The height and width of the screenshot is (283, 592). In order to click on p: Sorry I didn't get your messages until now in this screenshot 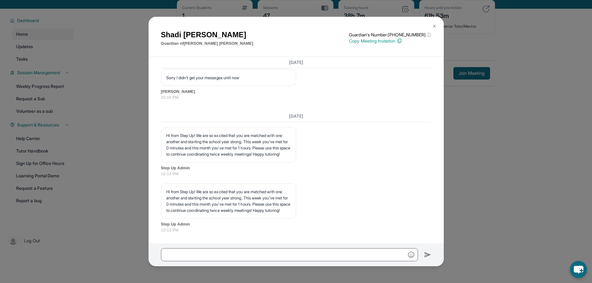, I will do `click(228, 78)`.